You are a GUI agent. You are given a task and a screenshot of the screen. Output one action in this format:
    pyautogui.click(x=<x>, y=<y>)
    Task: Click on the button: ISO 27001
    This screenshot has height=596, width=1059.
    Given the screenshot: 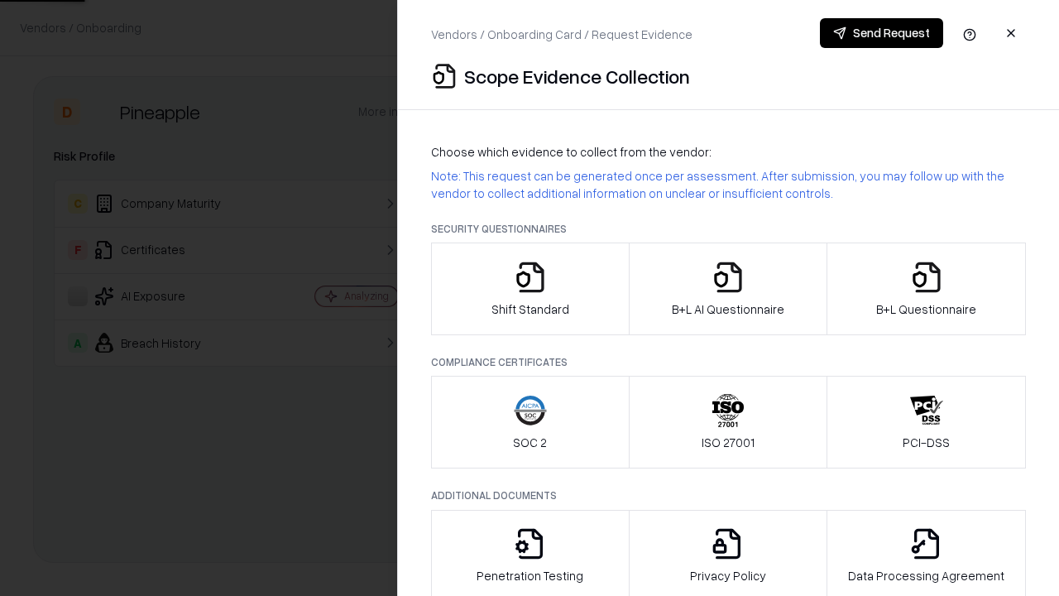 What is the action you would take?
    pyautogui.click(x=728, y=422)
    